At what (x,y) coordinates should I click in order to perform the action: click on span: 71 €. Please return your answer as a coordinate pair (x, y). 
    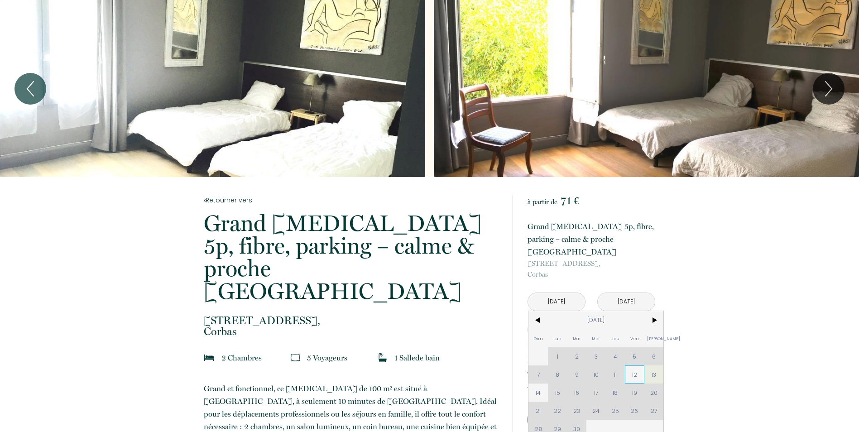
    Looking at the image, I should click on (569, 201).